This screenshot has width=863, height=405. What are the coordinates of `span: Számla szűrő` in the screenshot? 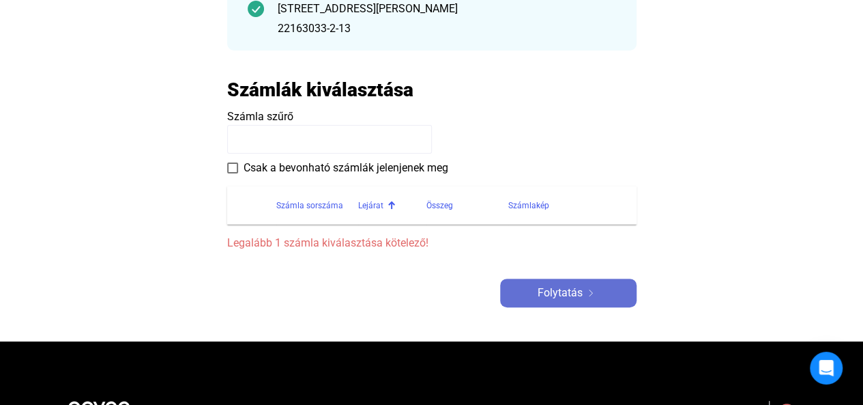 It's located at (260, 116).